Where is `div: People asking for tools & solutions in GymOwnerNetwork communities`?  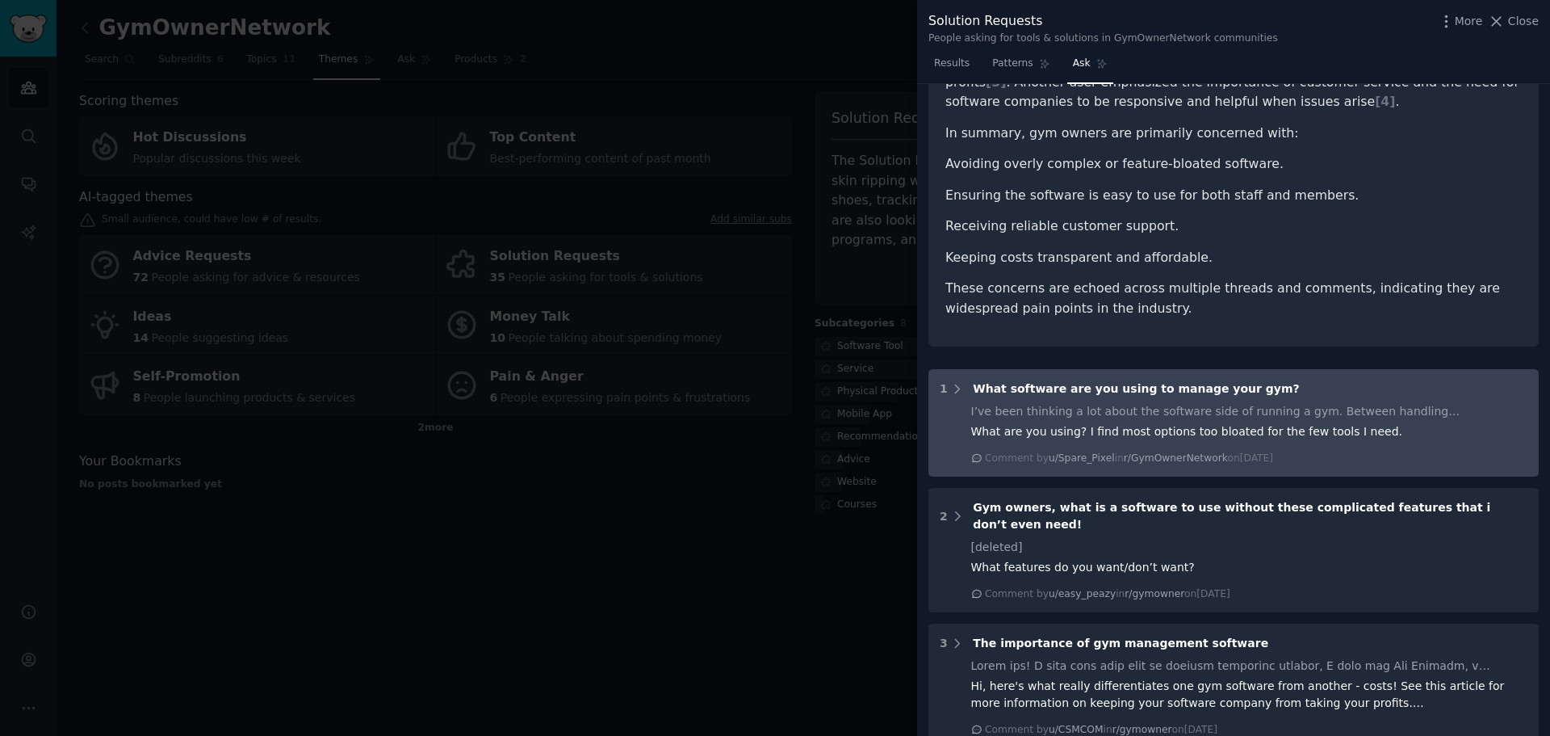
div: People asking for tools & solutions in GymOwnerNetwork communities is located at coordinates (1103, 39).